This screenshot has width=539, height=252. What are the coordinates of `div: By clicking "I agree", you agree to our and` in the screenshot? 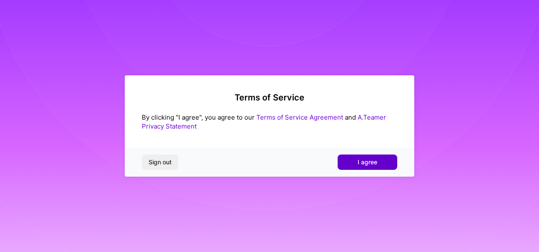 It's located at (269, 122).